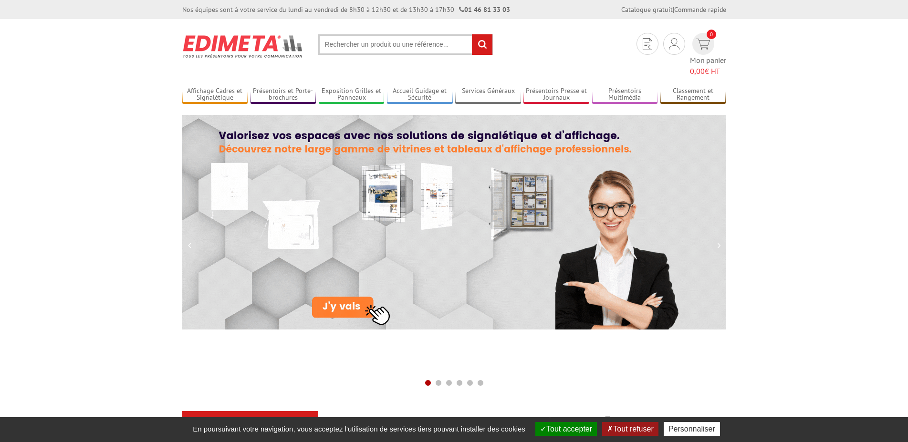 Image resolution: width=908 pixels, height=442 pixels. Describe the element at coordinates (556, 94) in the screenshot. I see `a: Présentoirs Presse et Journaux` at that location.